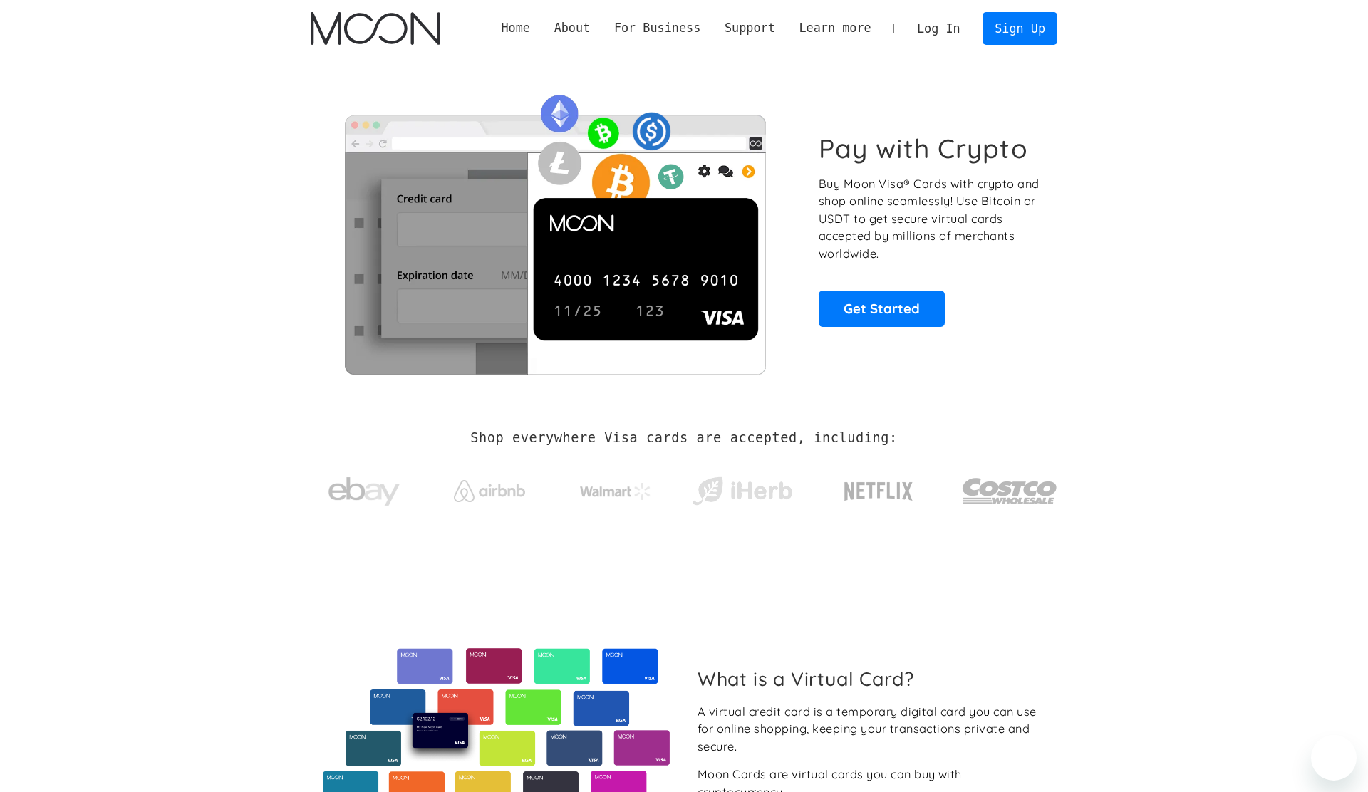 The height and width of the screenshot is (792, 1368). I want to click on a: Get Started, so click(881, 308).